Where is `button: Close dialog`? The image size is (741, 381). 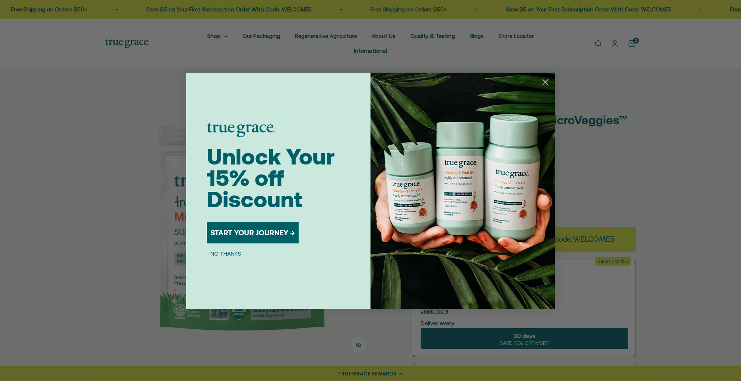 button: Close dialog is located at coordinates (545, 82).